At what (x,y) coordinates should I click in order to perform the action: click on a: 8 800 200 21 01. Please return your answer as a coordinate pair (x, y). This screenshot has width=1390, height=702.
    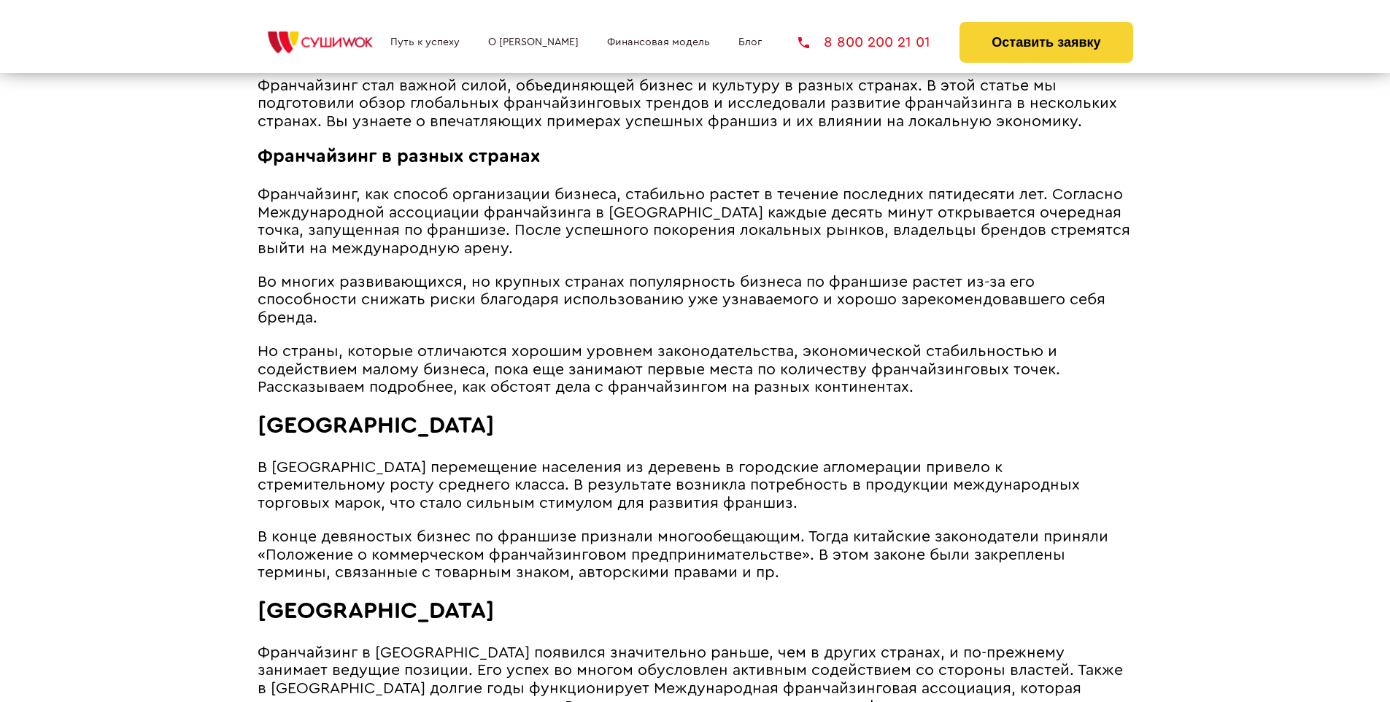
    Looking at the image, I should click on (864, 42).